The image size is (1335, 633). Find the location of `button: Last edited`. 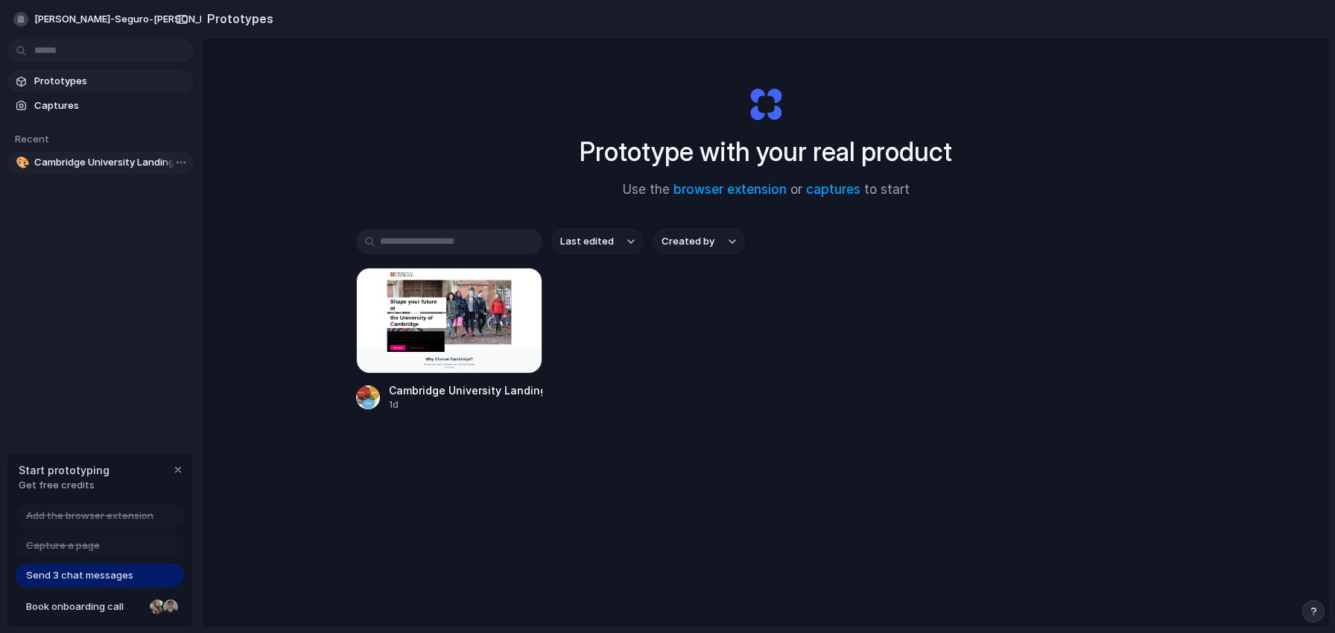

button: Last edited is located at coordinates (598, 241).